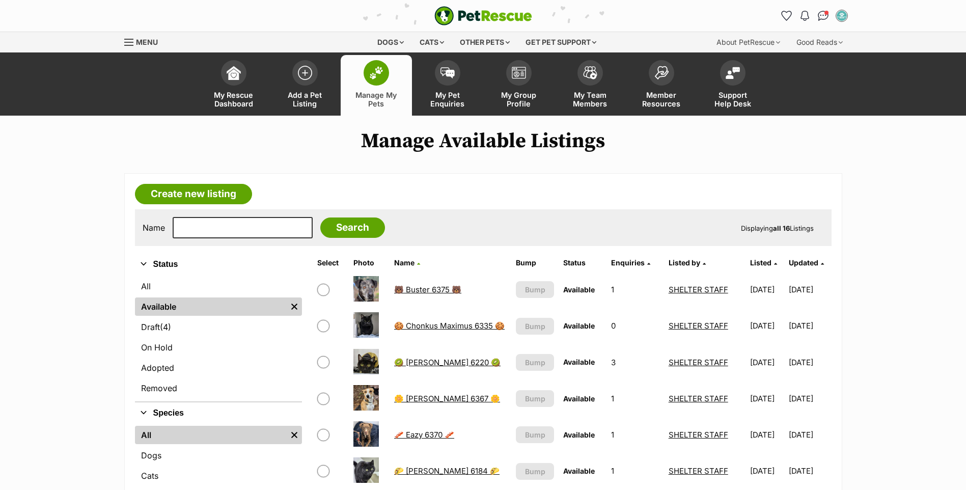  Describe the element at coordinates (305, 99) in the screenshot. I see `span: Add a Pet Listing` at that location.